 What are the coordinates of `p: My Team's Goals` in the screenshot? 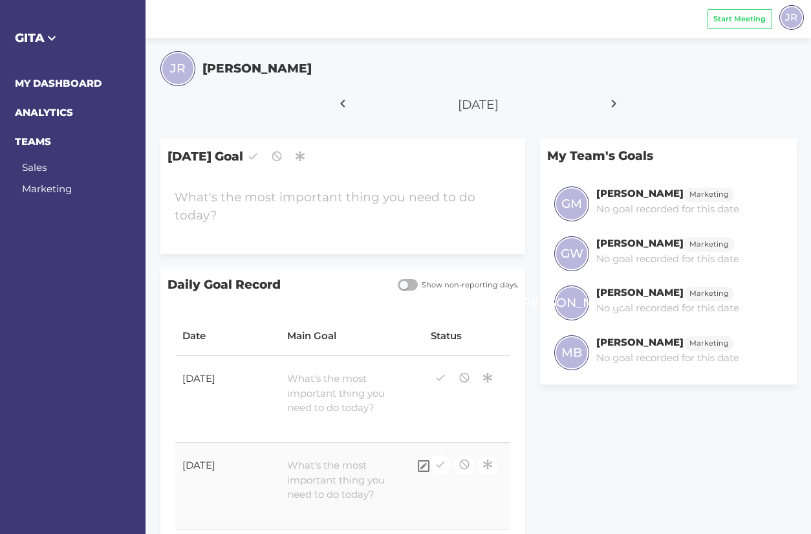 It's located at (668, 155).